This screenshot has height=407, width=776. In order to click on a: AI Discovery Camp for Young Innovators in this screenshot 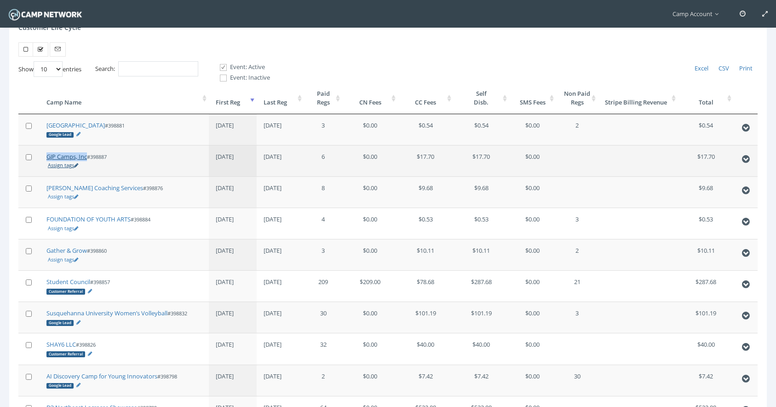, I will do `click(102, 376)`.